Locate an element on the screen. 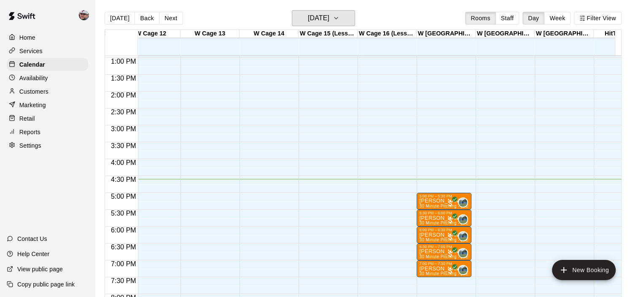 The image size is (638, 297). a: Calendar is located at coordinates (47, 65).